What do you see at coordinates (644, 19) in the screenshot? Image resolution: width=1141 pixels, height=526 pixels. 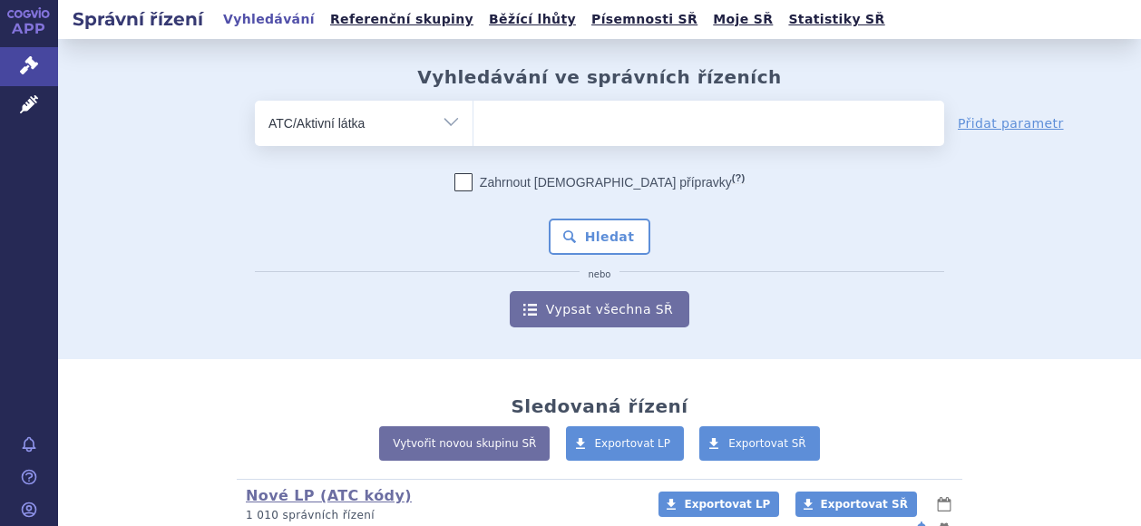 I see `a: Písemnosti SŘ` at bounding box center [644, 19].